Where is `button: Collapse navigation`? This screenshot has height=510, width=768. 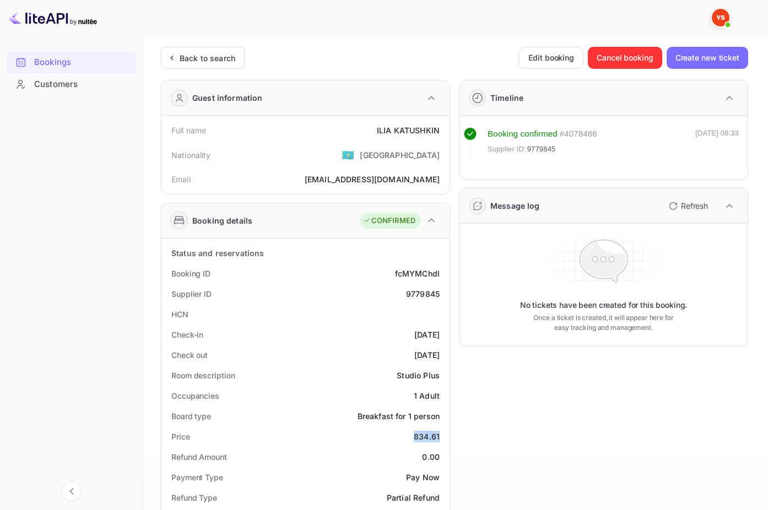 button: Collapse navigation is located at coordinates (72, 491).